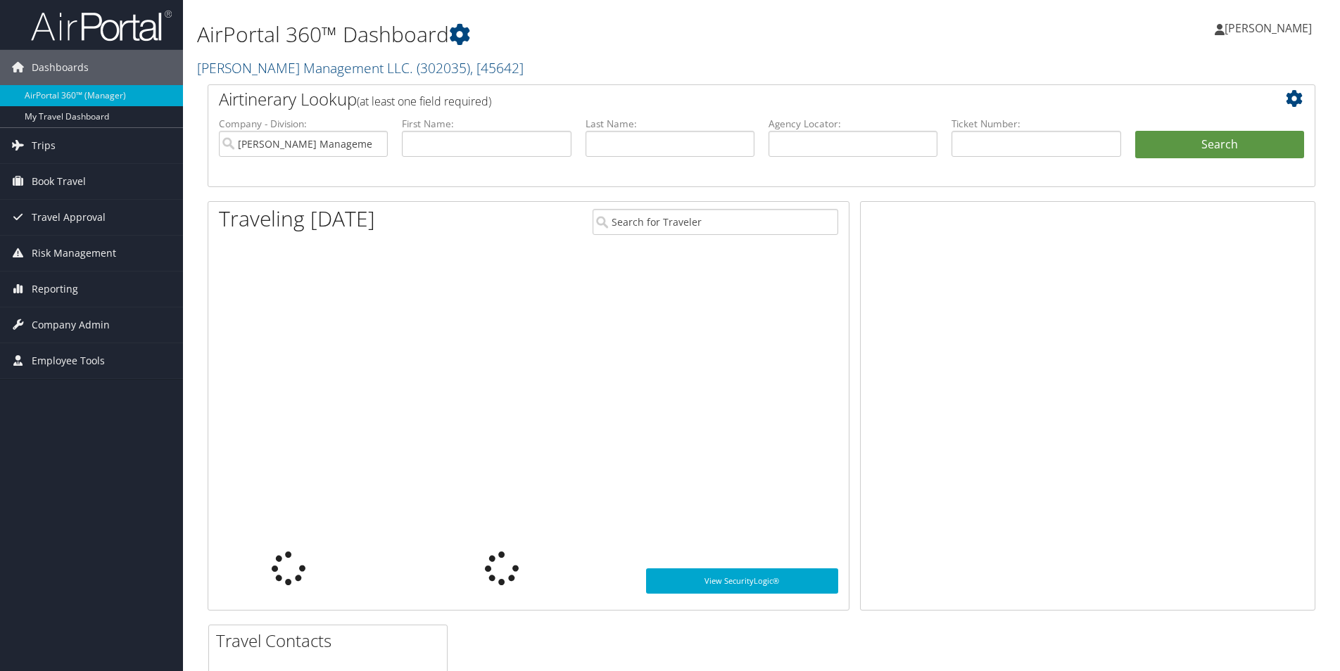 Image resolution: width=1340 pixels, height=671 pixels. I want to click on span: (at least one field required), so click(424, 101).